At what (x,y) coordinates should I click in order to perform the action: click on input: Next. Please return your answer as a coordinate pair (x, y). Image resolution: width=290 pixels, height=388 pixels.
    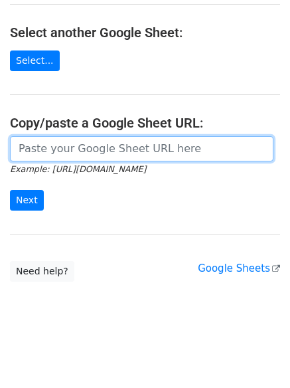
    Looking at the image, I should click on (27, 200).